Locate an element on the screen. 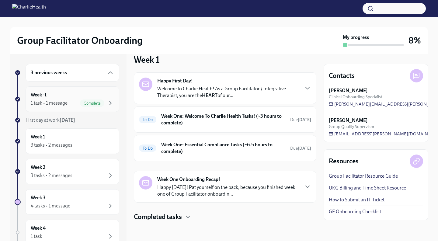 The height and width of the screenshot is (247, 438). h4: Contacts is located at coordinates (341, 76).